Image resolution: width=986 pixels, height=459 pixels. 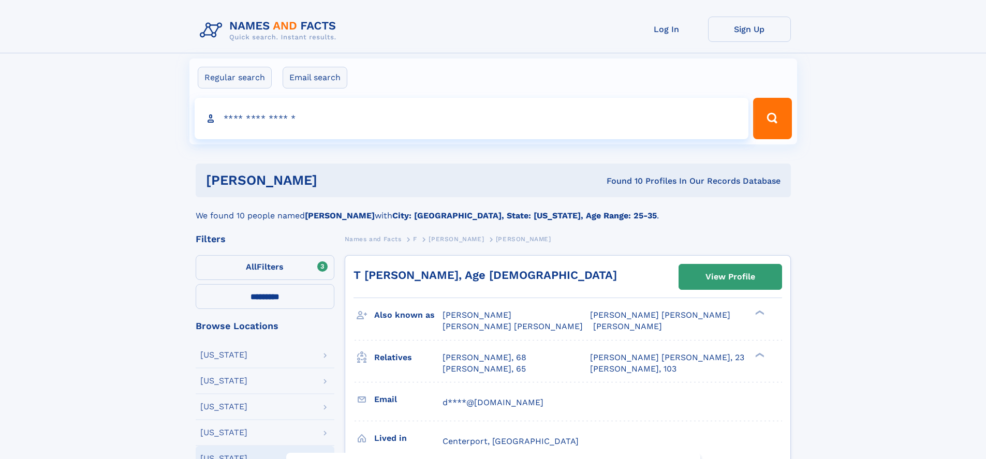 What do you see at coordinates (251, 267) in the screenshot?
I see `span: All` at bounding box center [251, 267].